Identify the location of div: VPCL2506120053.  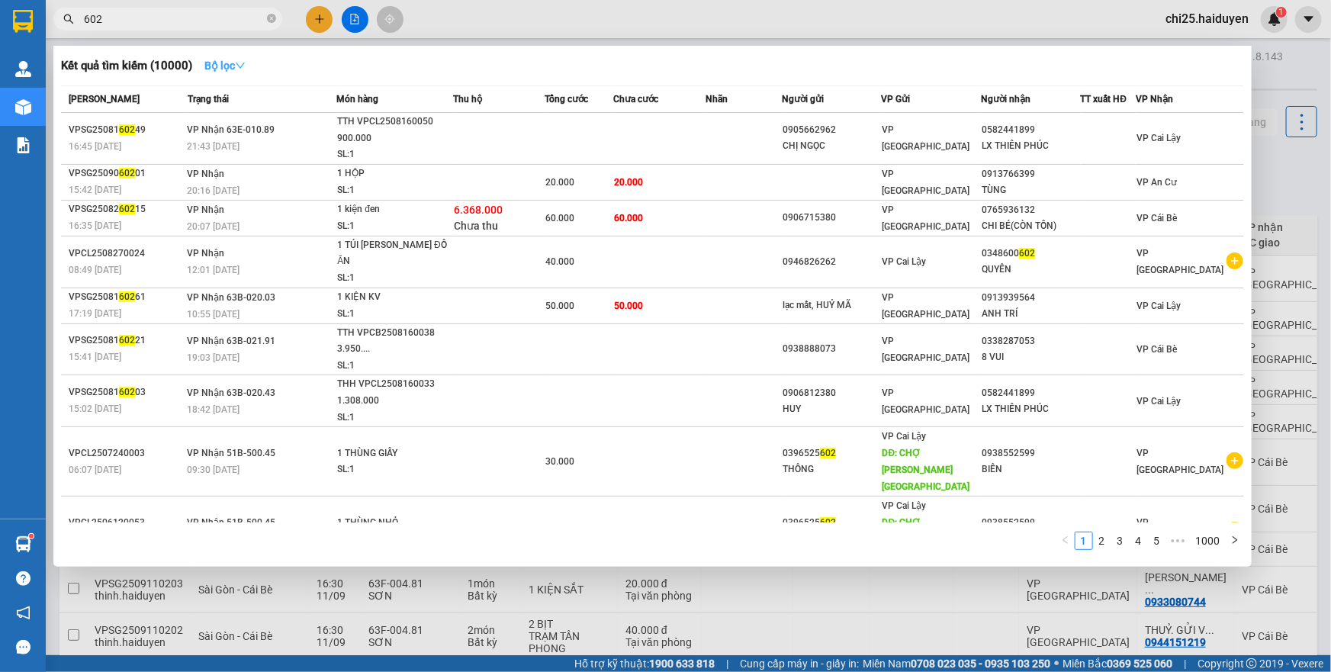
(126, 523).